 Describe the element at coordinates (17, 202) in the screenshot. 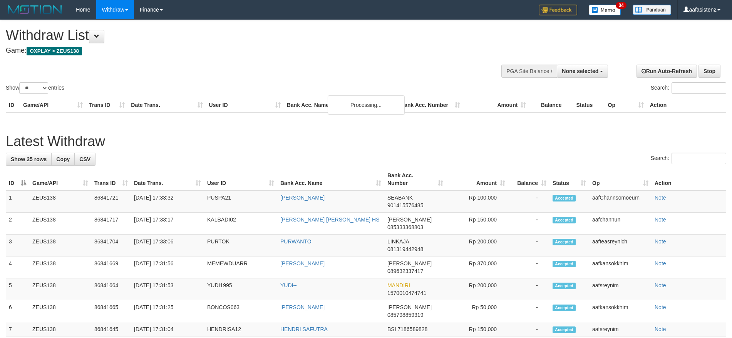

I see `td: 1` at that location.